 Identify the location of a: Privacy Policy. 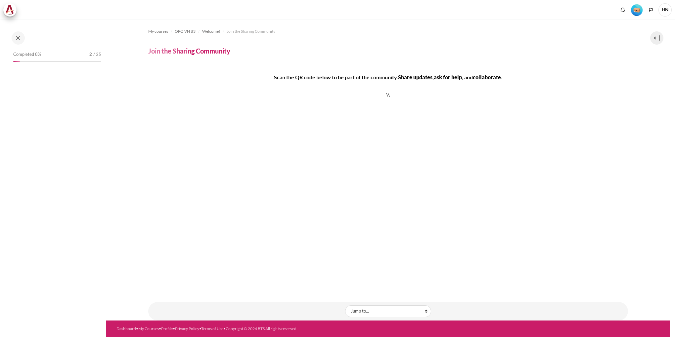
(187, 329).